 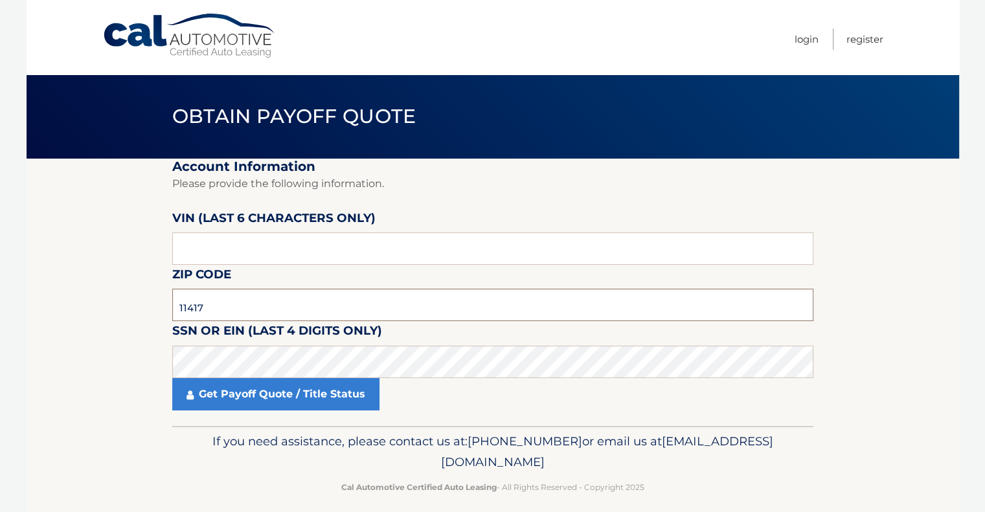 What do you see at coordinates (201, 276) in the screenshot?
I see `label: Zip Code` at bounding box center [201, 276].